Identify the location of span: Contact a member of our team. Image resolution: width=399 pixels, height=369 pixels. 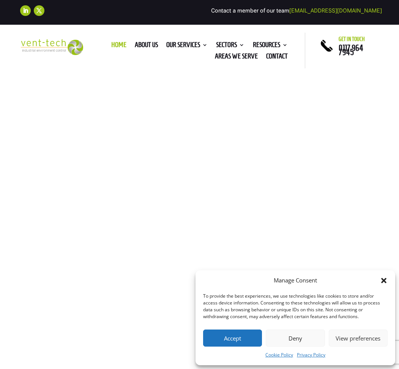
(297, 11).